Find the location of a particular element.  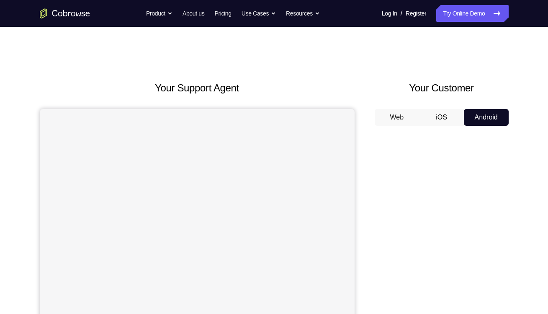

button: iOS is located at coordinates (442, 117).